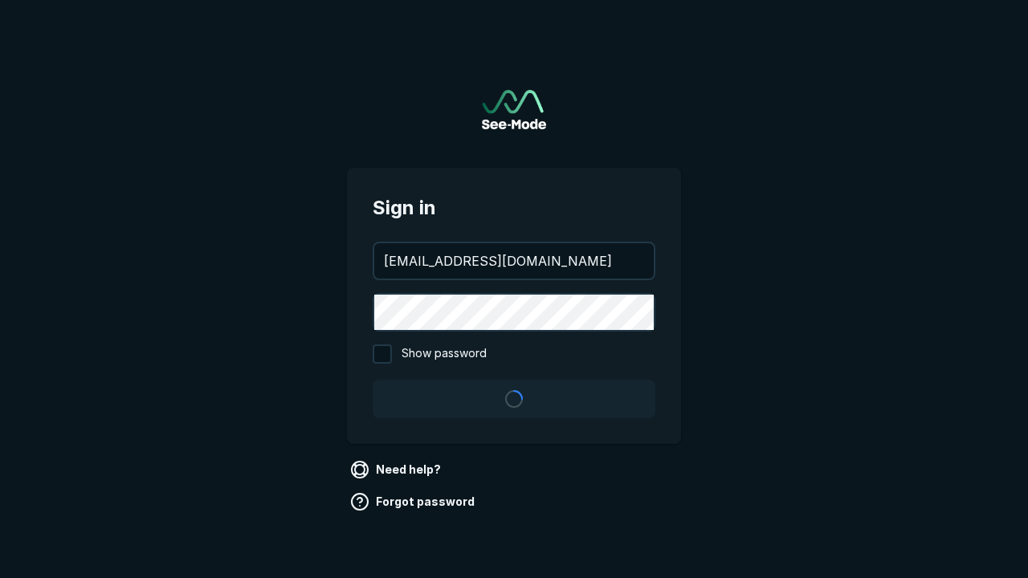  What do you see at coordinates (514, 208) in the screenshot?
I see `span: Sign in` at bounding box center [514, 208].